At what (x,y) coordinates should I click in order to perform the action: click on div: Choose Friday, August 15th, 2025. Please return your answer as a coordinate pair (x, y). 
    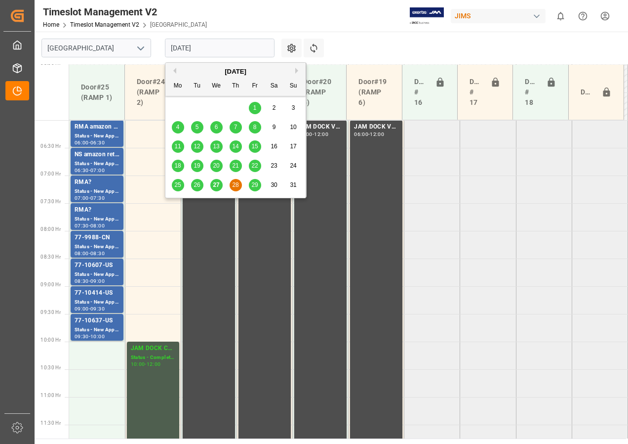
    Looking at the image, I should click on (255, 146).